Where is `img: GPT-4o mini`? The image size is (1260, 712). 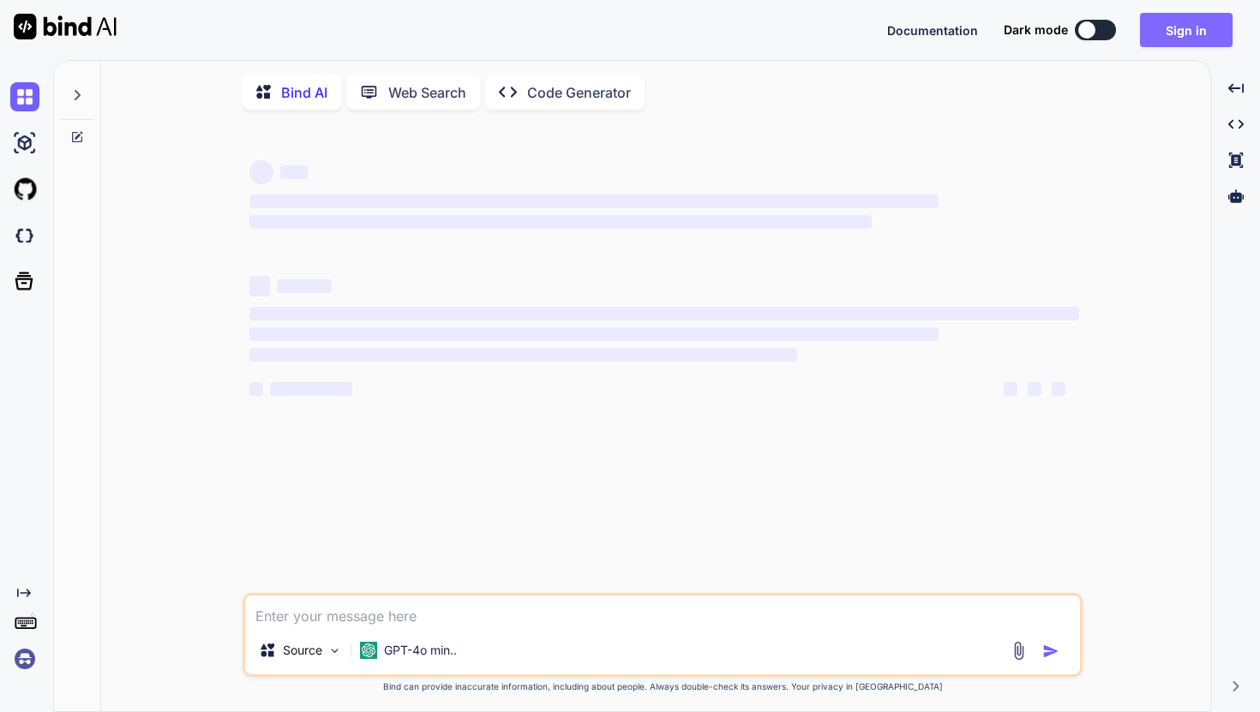
img: GPT-4o mini is located at coordinates (369, 651).